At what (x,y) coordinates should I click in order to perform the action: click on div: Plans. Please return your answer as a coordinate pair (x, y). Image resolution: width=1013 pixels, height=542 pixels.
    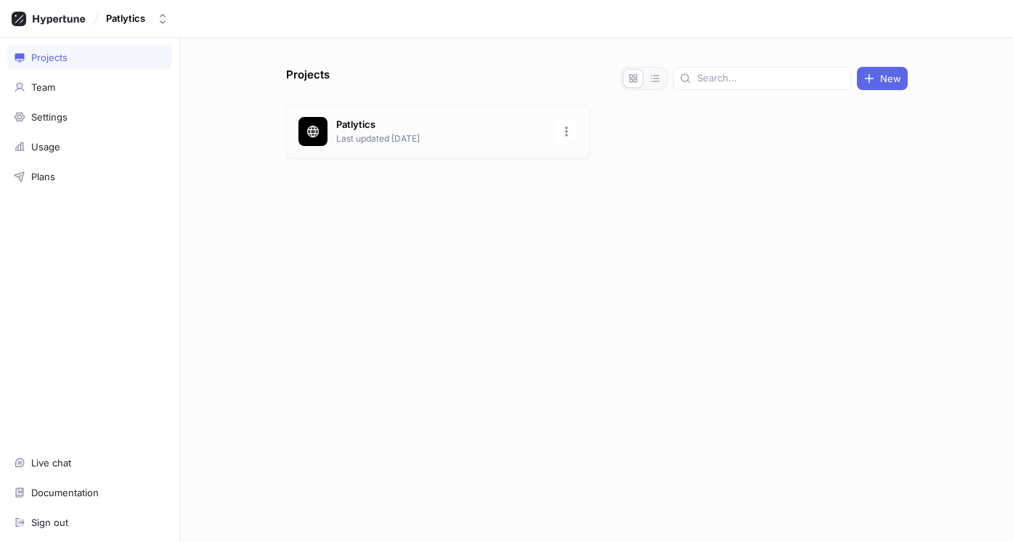
    Looking at the image, I should click on (43, 176).